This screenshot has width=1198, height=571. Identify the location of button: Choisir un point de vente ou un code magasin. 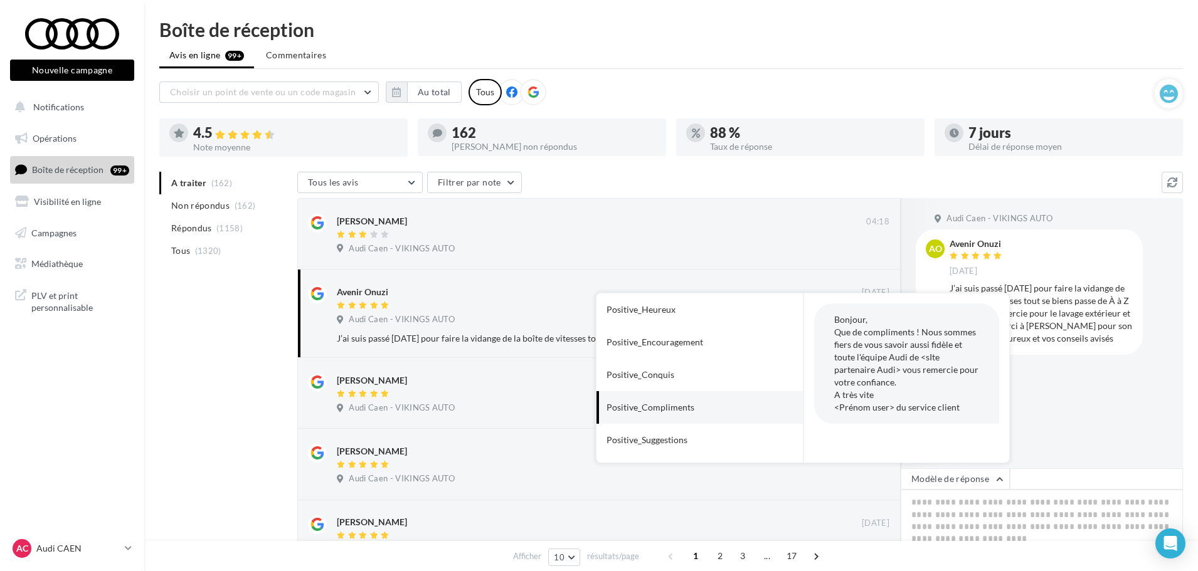
(269, 92).